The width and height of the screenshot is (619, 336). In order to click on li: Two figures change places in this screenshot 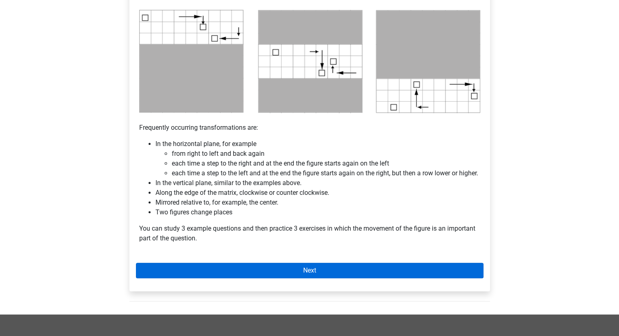, I will do `click(318, 212)`.